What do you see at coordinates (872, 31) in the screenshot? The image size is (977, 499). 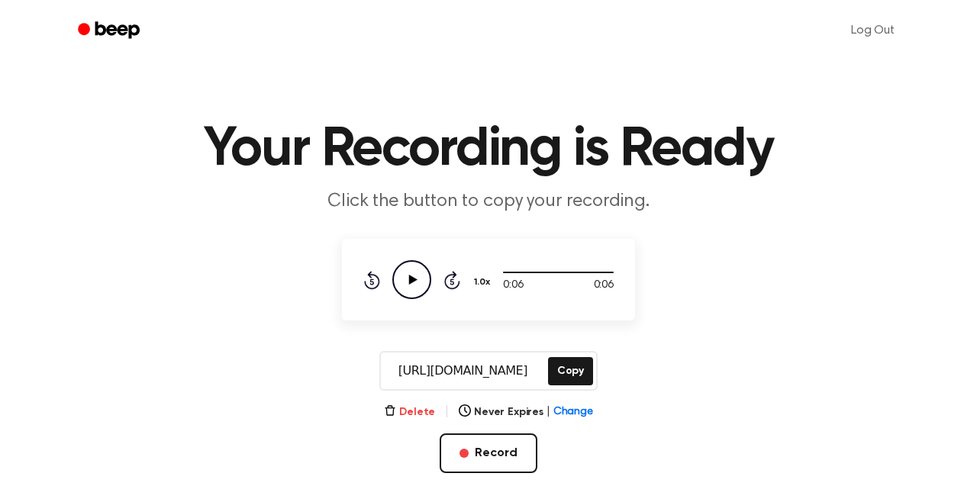 I see `a: Log Out` at bounding box center [872, 31].